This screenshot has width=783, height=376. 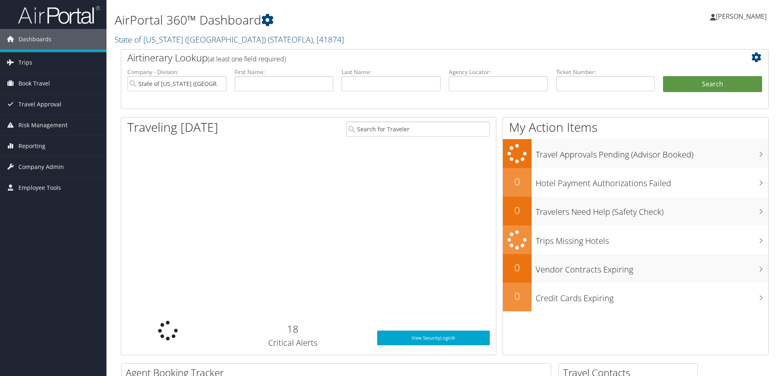 What do you see at coordinates (43, 125) in the screenshot?
I see `span: Risk Management` at bounding box center [43, 125].